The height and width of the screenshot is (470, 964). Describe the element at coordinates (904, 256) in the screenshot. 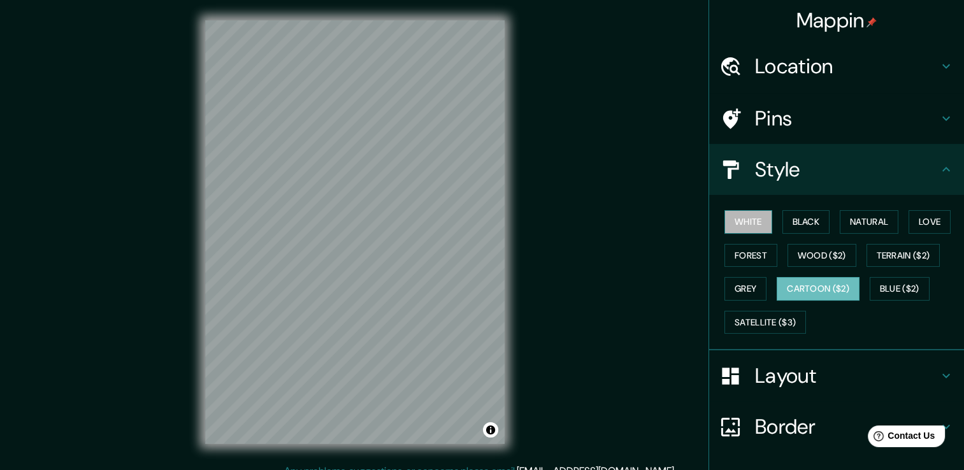

I see `button: Terrain ($2)` at that location.